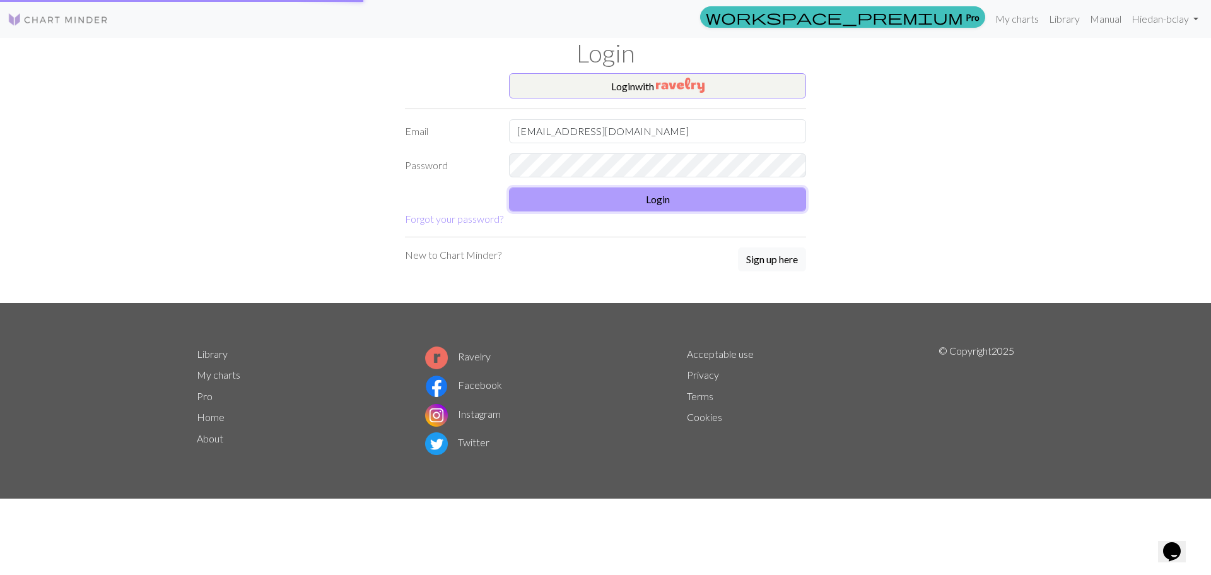  I want to click on a: Facebook, so click(464, 384).